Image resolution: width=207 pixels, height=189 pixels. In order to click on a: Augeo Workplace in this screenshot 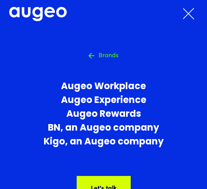, I will do `click(104, 87)`.